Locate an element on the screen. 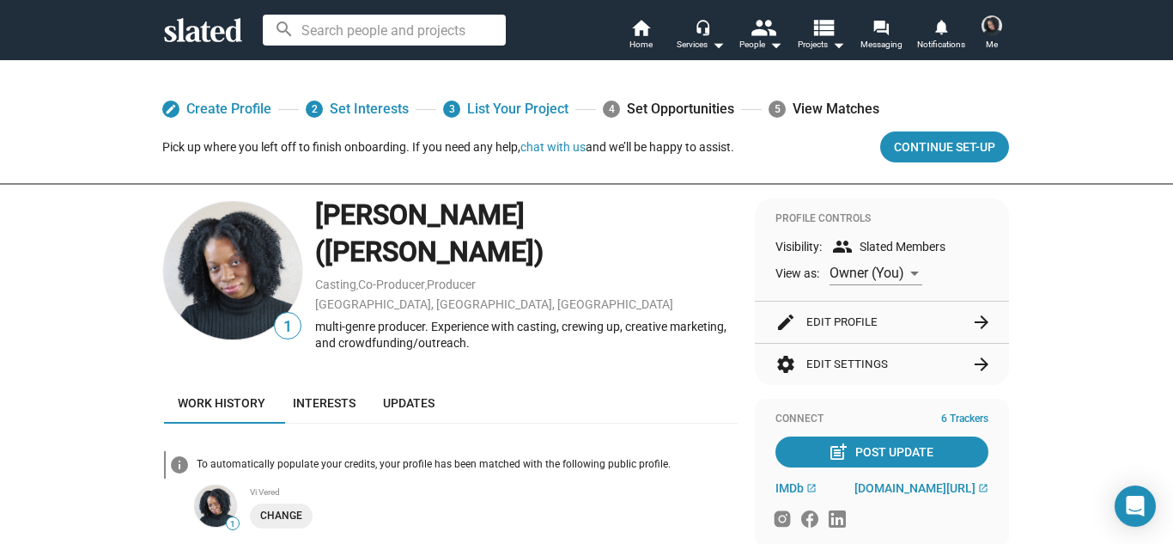 The width and height of the screenshot is (1173, 544). span: Work history is located at coordinates (222, 403).